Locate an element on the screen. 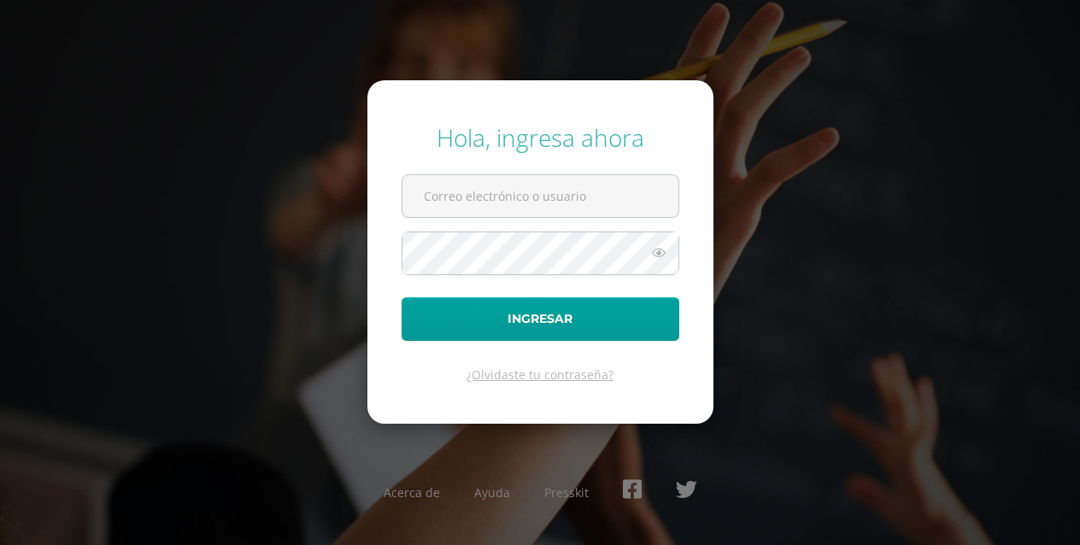  a: Ayuda is located at coordinates (492, 492).